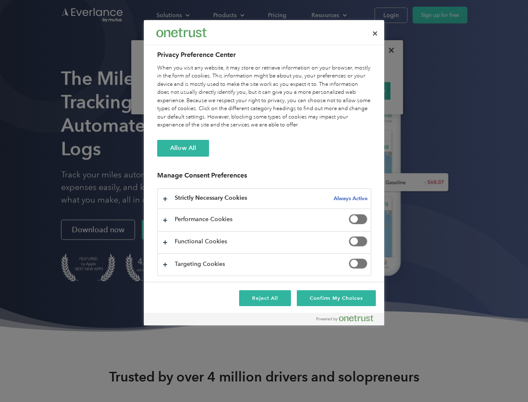  Describe the element at coordinates (182, 33) in the screenshot. I see `div: Everlance` at that location.